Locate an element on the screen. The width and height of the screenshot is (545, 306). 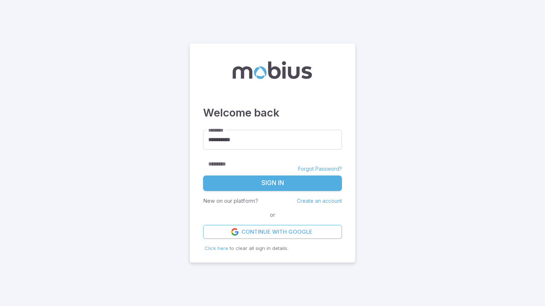
p: New on our platform? is located at coordinates (230, 201).